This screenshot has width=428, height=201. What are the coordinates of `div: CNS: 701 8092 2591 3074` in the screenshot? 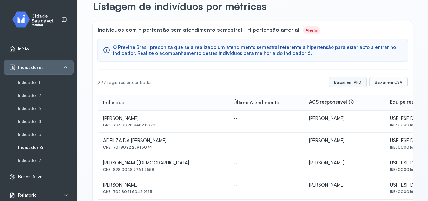 It's located at (163, 147).